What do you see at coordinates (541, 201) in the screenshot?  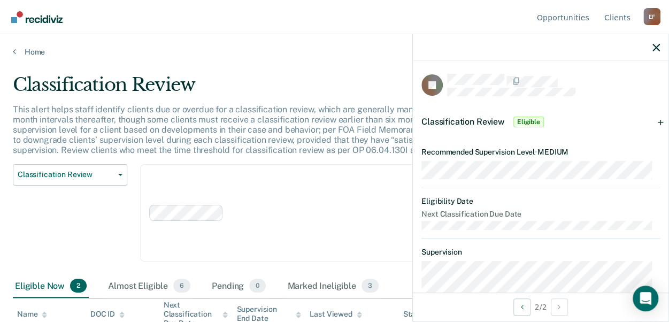 I see `dt: Eligibility Date` at bounding box center [541, 201].